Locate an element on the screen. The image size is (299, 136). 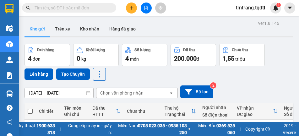
div: Trạng thái is located at coordinates (178, 114).